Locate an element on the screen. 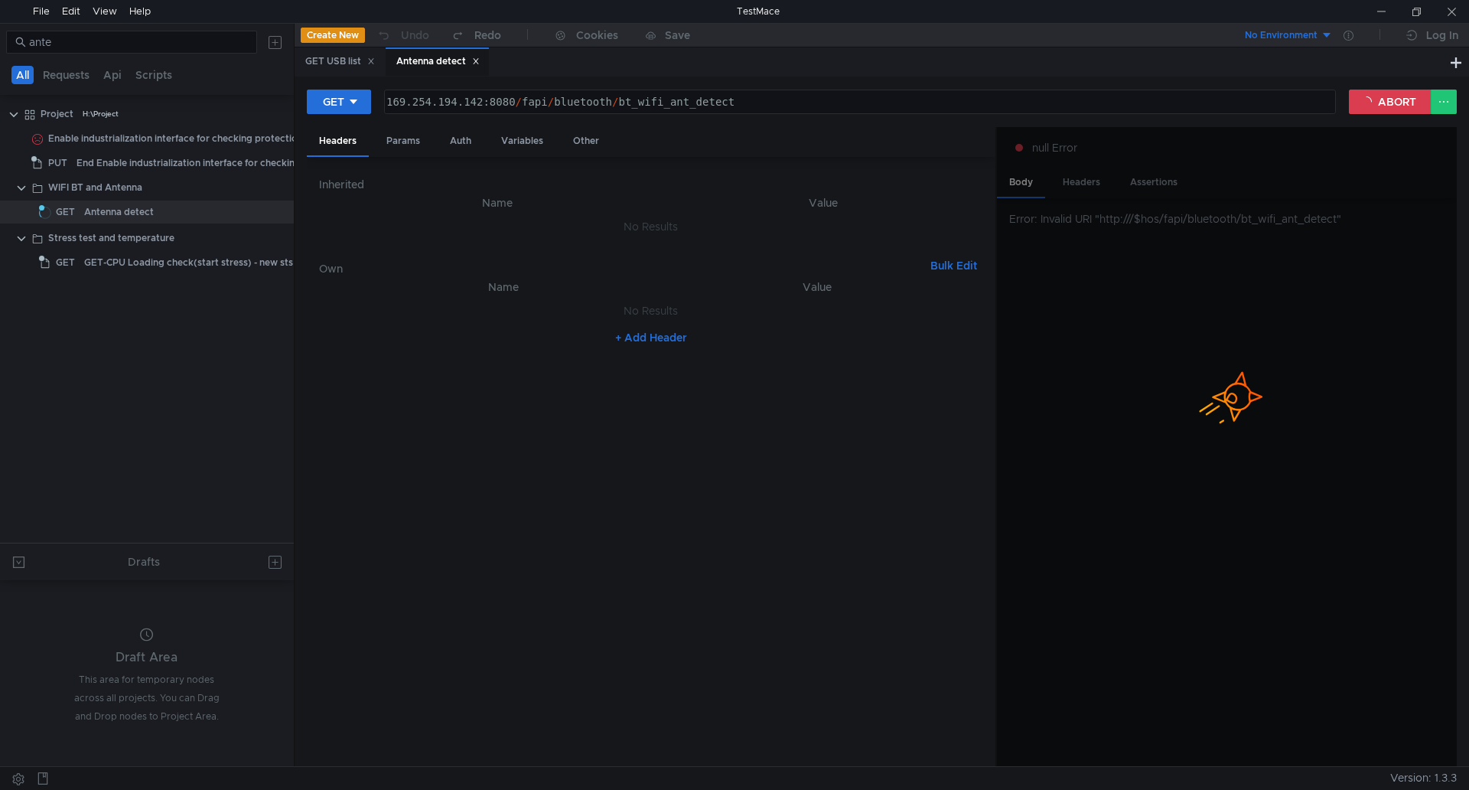 This screenshot has height=790, width=1469. div: Project is located at coordinates (57, 114).